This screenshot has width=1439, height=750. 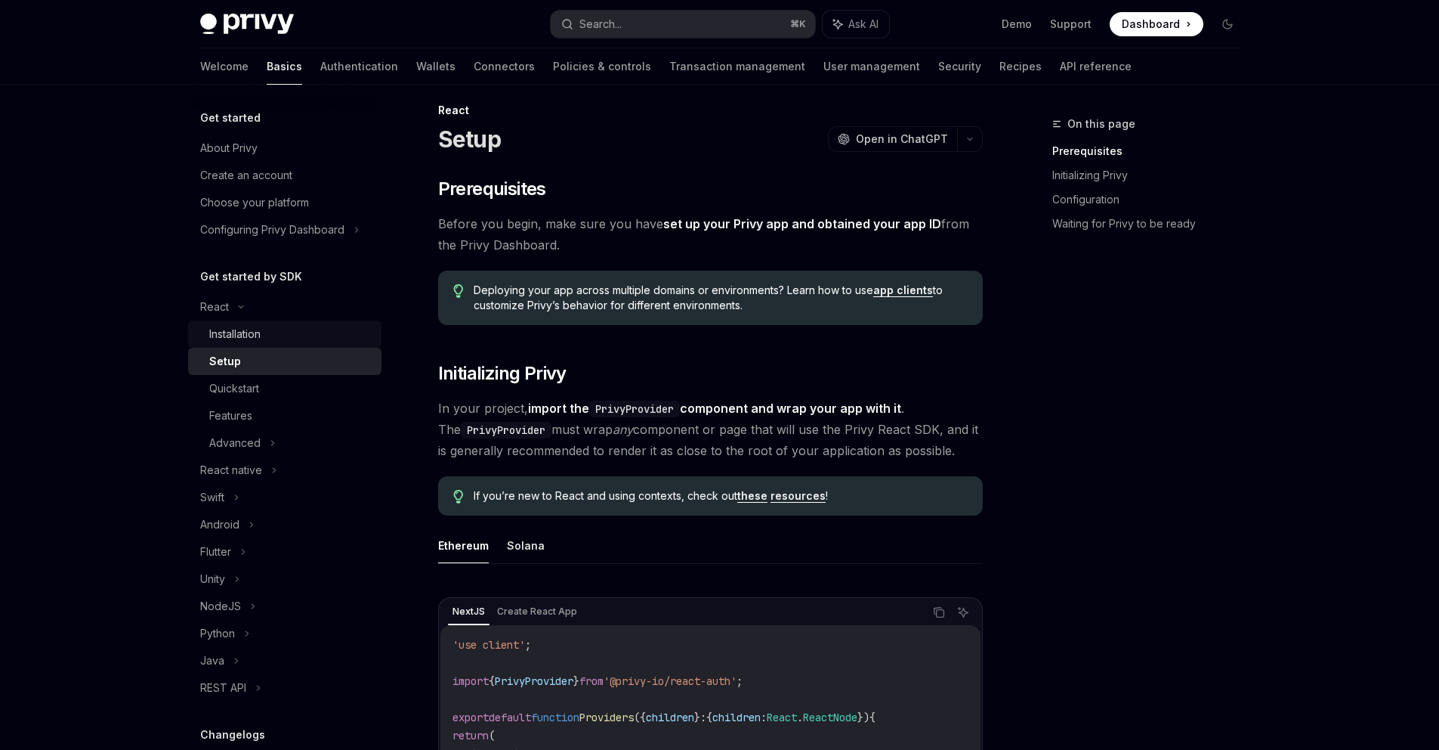 I want to click on span: return, so click(x=471, y=735).